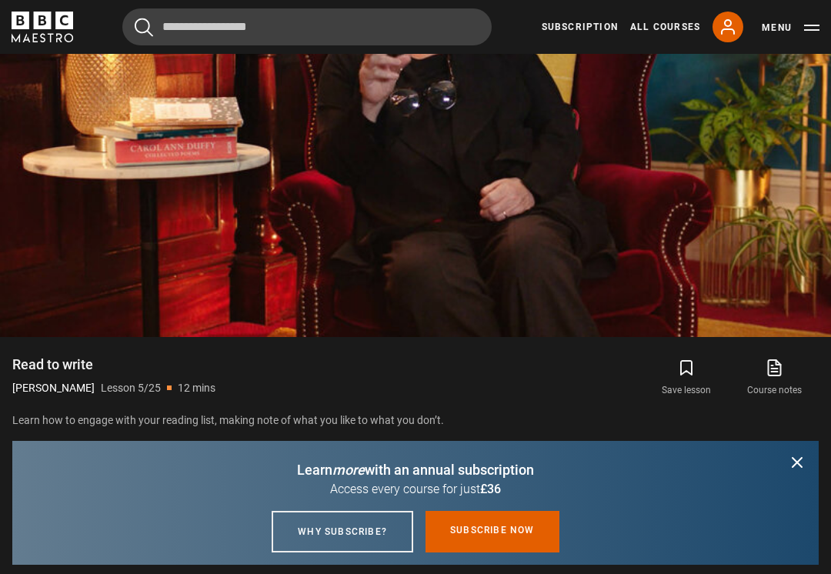 The width and height of the screenshot is (831, 574). I want to click on input: Search, so click(307, 27).